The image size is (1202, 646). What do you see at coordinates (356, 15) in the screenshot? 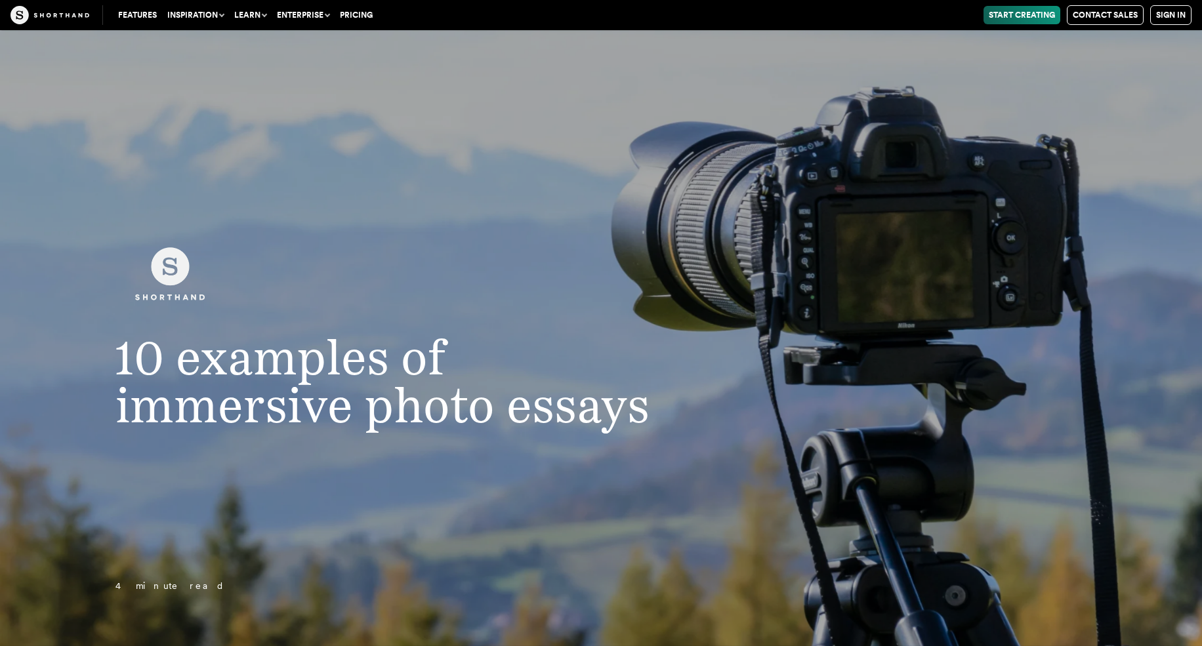
I see `a: Pricing` at bounding box center [356, 15].